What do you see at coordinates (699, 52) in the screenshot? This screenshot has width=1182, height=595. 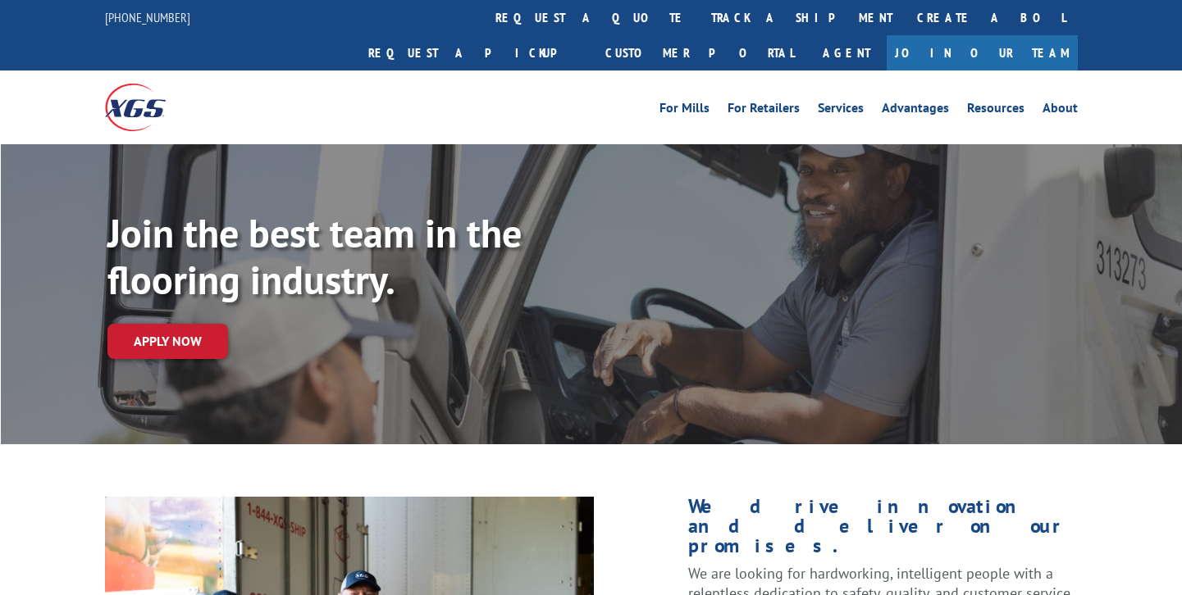 I see `a: Customer Portal` at bounding box center [699, 52].